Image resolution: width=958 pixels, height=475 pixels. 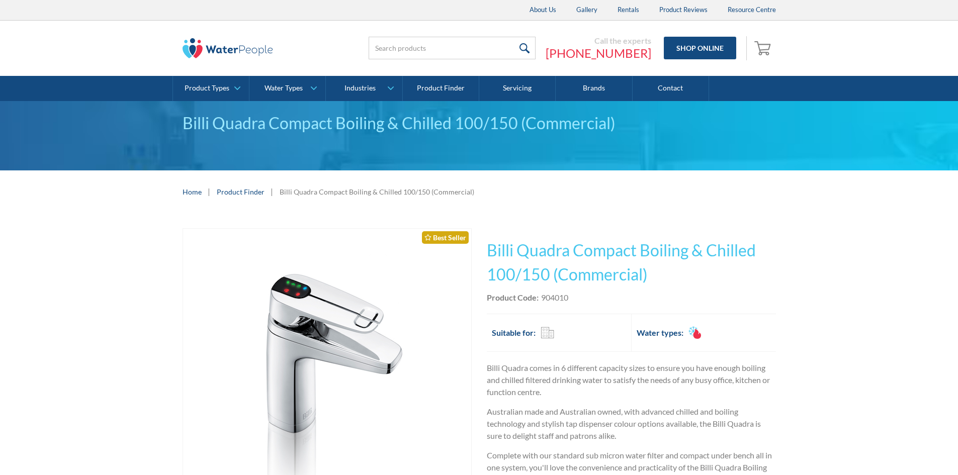 I want to click on a: Home, so click(x=192, y=192).